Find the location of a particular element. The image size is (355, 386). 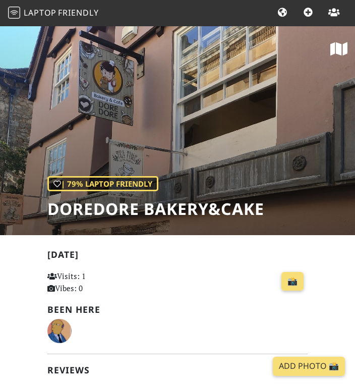

a: Add Photo 📸 is located at coordinates (309, 366).